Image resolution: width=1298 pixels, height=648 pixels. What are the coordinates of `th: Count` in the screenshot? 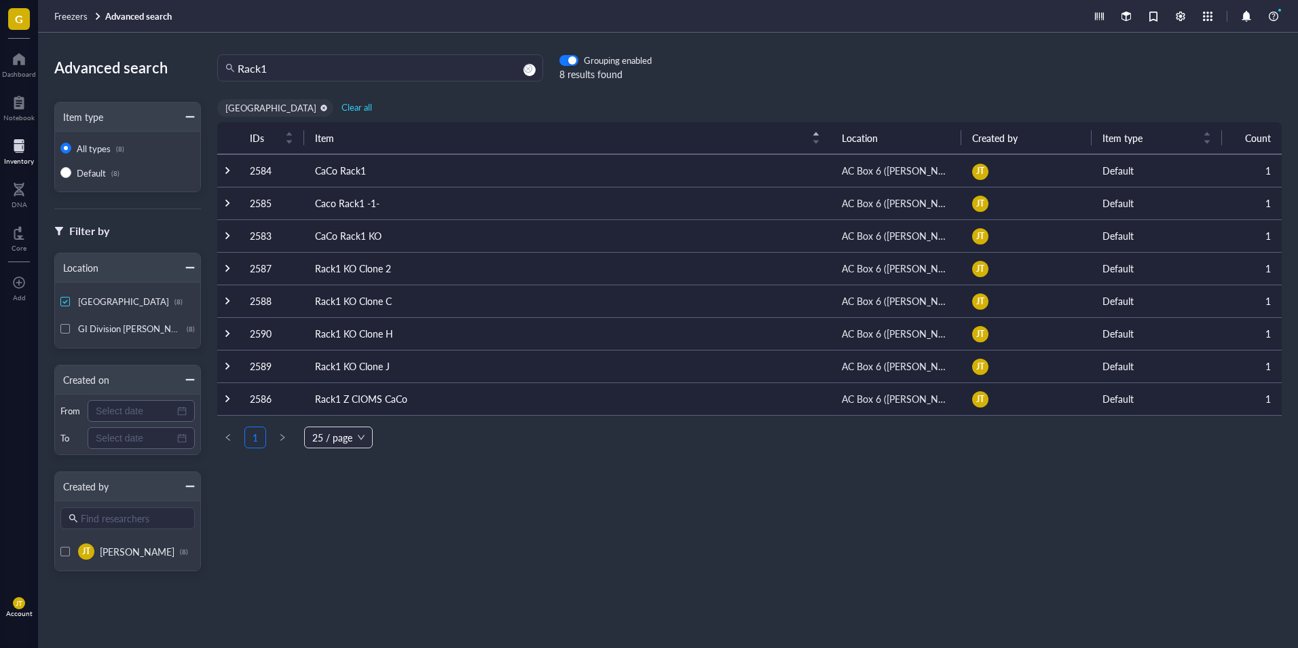 It's located at (1252, 138).